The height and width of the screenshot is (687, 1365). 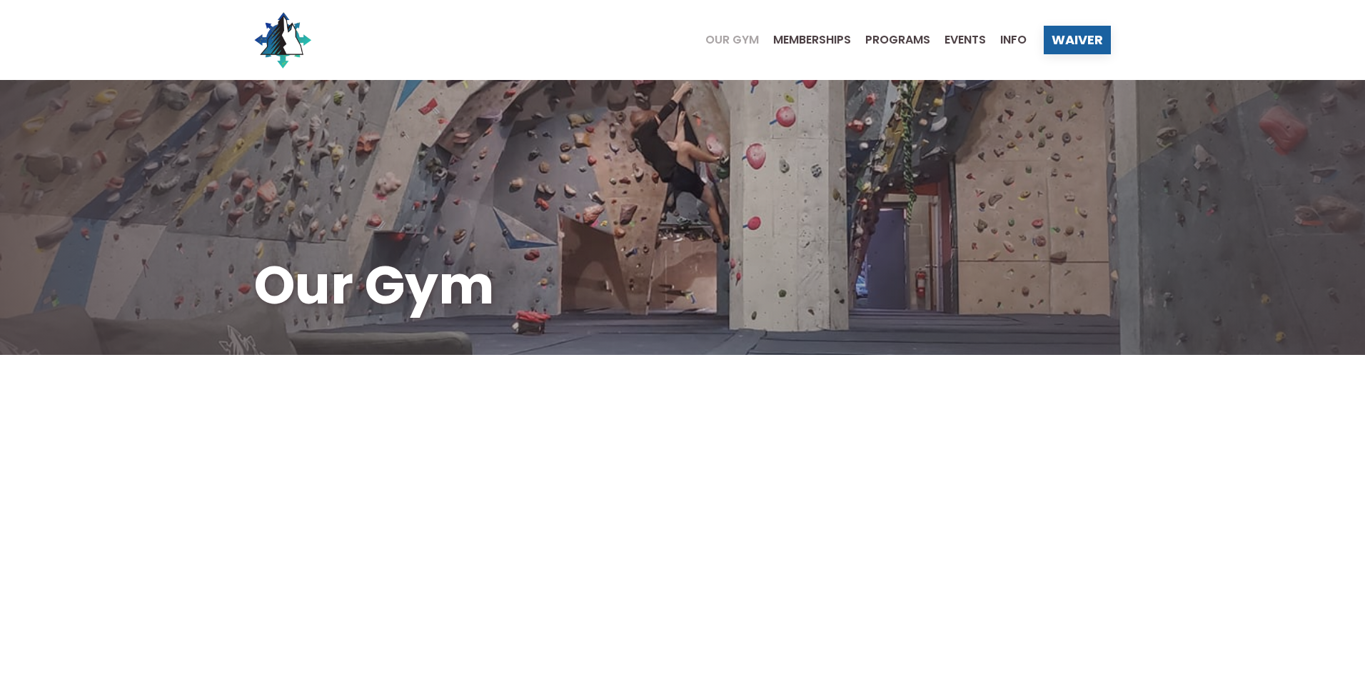 What do you see at coordinates (683, 286) in the screenshot?
I see `h1: Our Gym` at bounding box center [683, 286].